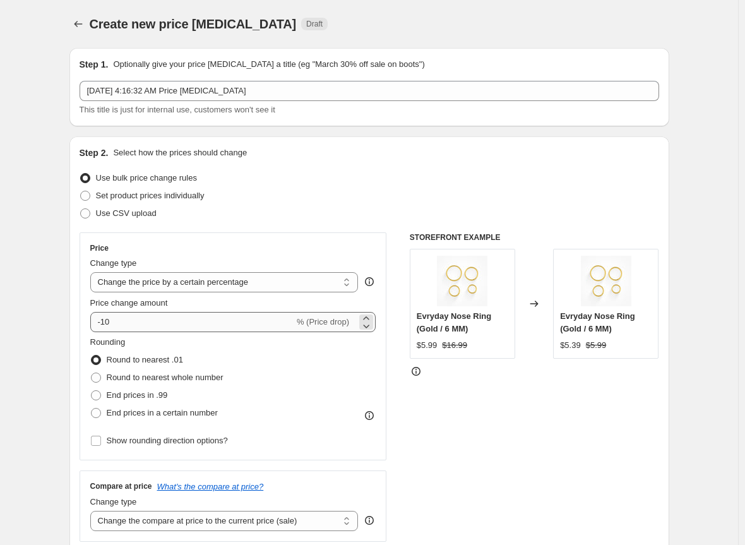  I want to click on h2: Step 2., so click(94, 153).